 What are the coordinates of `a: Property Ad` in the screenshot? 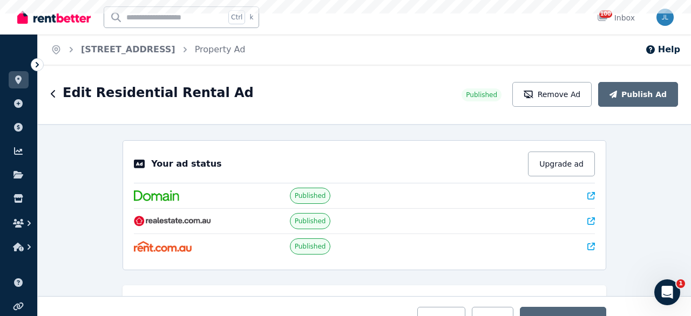 It's located at (220, 49).